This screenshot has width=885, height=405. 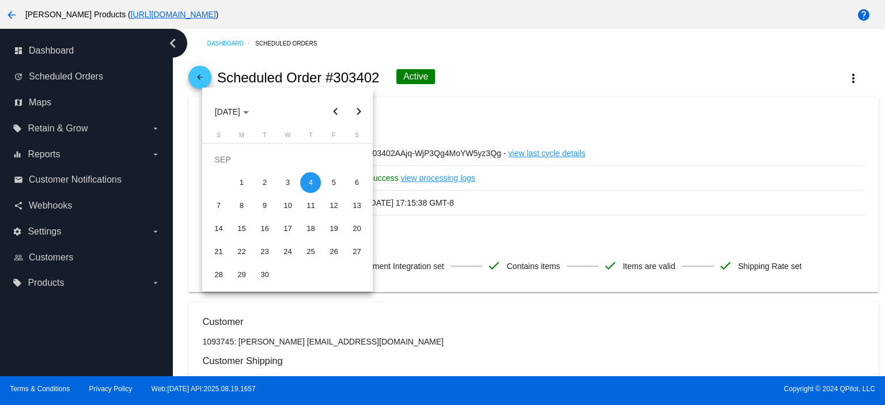 What do you see at coordinates (232, 112) in the screenshot?
I see `button: Choose month and year` at bounding box center [232, 112].